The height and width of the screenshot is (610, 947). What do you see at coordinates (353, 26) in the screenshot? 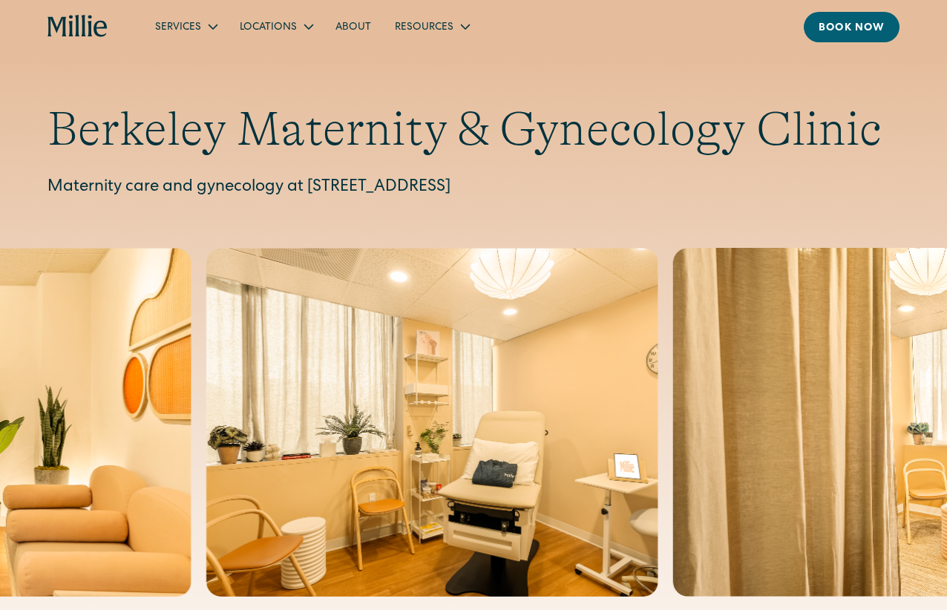
I see `a: About` at bounding box center [353, 26].